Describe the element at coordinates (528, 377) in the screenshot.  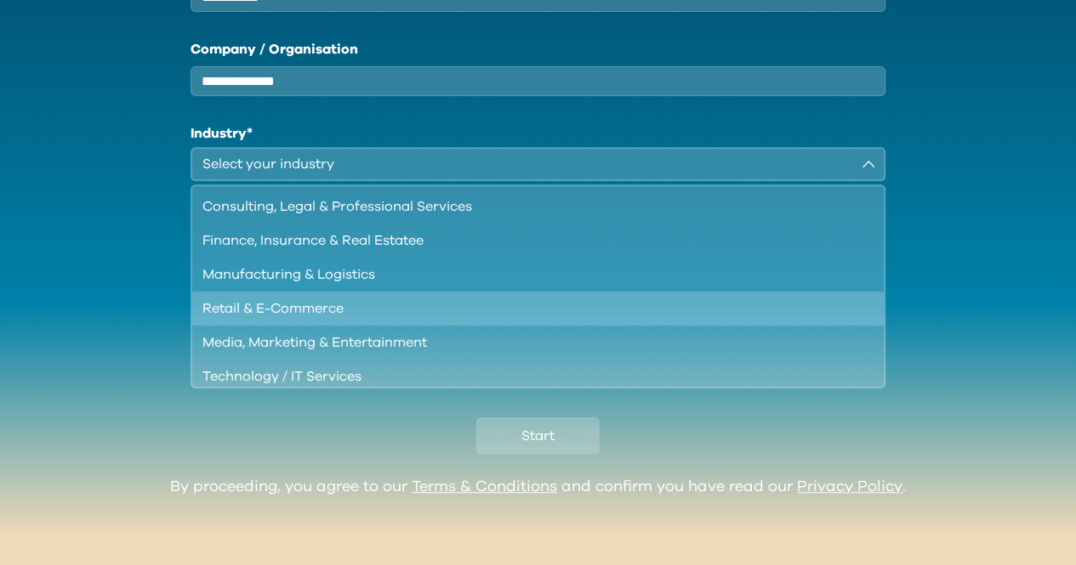
I see `div: Technology / IT Services` at that location.